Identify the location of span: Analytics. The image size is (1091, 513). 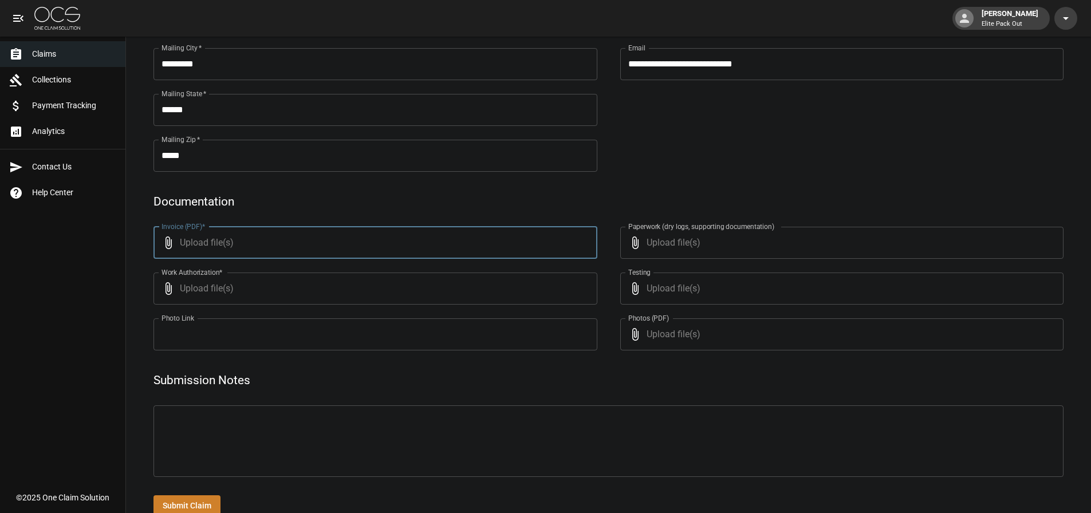
(74, 131).